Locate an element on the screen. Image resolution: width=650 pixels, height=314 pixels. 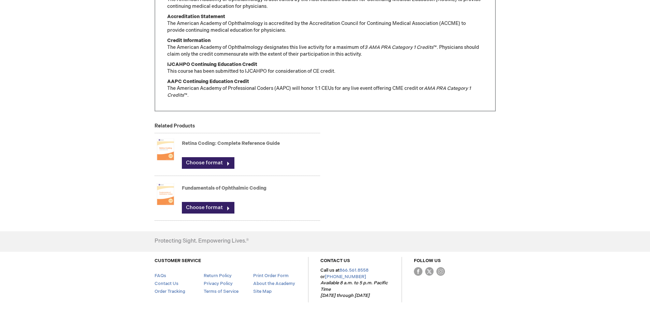
p: Call us at or is located at coordinates (355, 283).